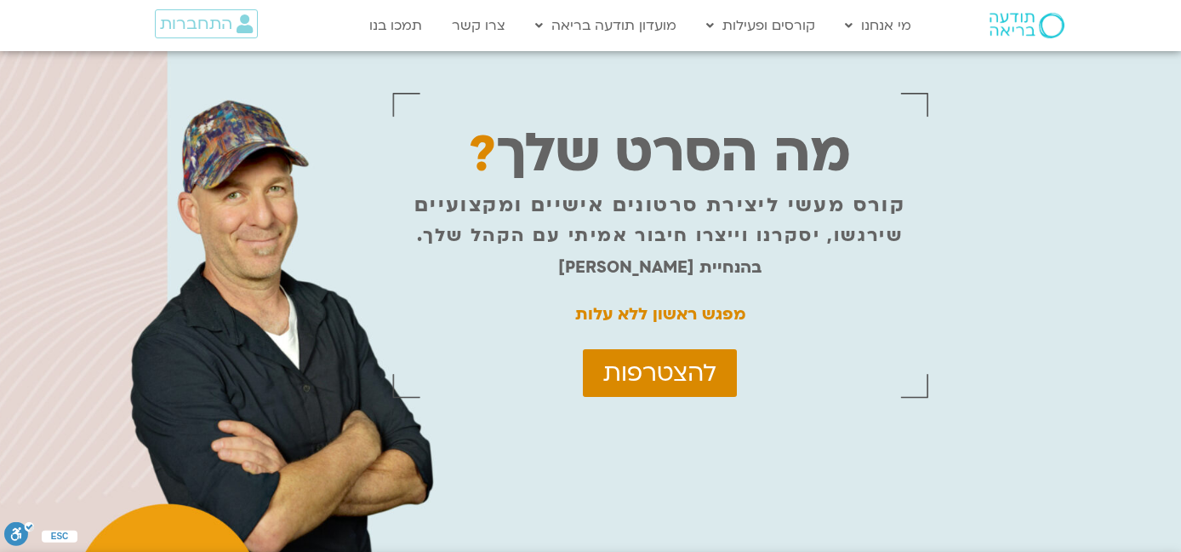 This screenshot has height=552, width=1181. What do you see at coordinates (206, 24) in the screenshot?
I see `a: התחברות` at bounding box center [206, 24].